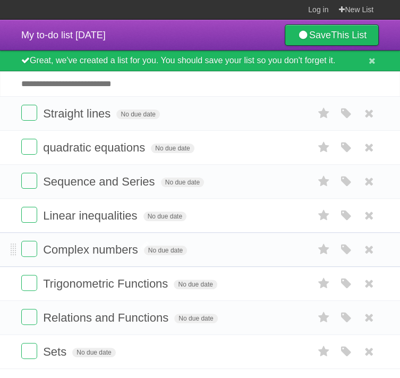 This screenshot has width=400, height=378. What do you see at coordinates (100, 181) in the screenshot?
I see `span: Sequence and Series` at bounding box center [100, 181].